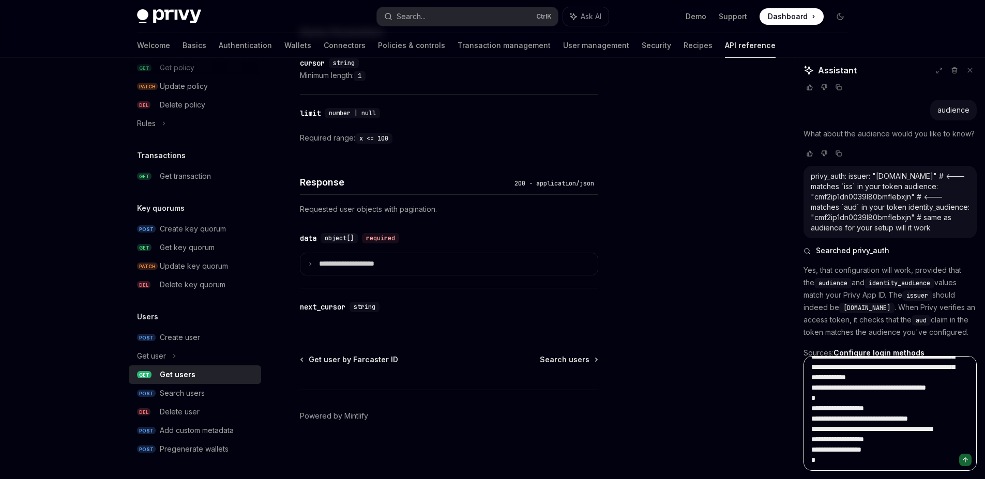 The width and height of the screenshot is (985, 479). Describe the element at coordinates (381, 238) in the screenshot. I see `div: required` at that location.